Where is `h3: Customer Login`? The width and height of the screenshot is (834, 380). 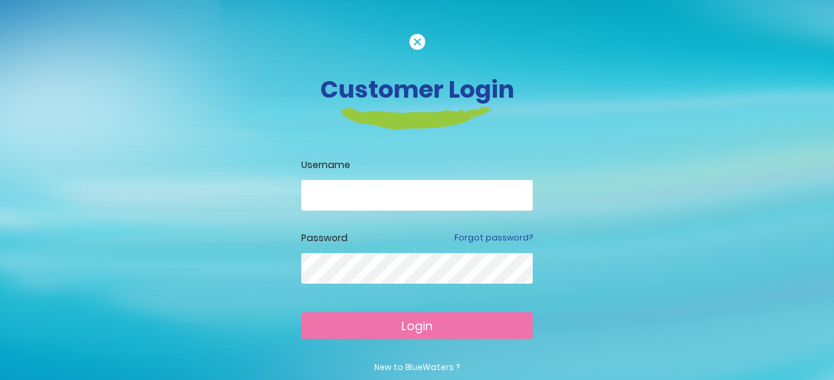
h3: Customer Login is located at coordinates (418, 89).